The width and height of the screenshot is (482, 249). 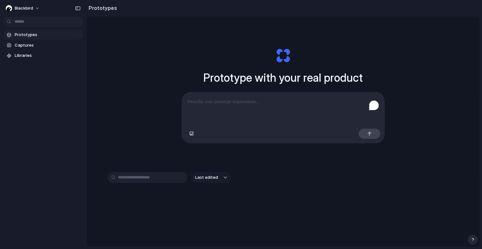 What do you see at coordinates (47, 35) in the screenshot?
I see `span: Prototypes` at bounding box center [47, 35].